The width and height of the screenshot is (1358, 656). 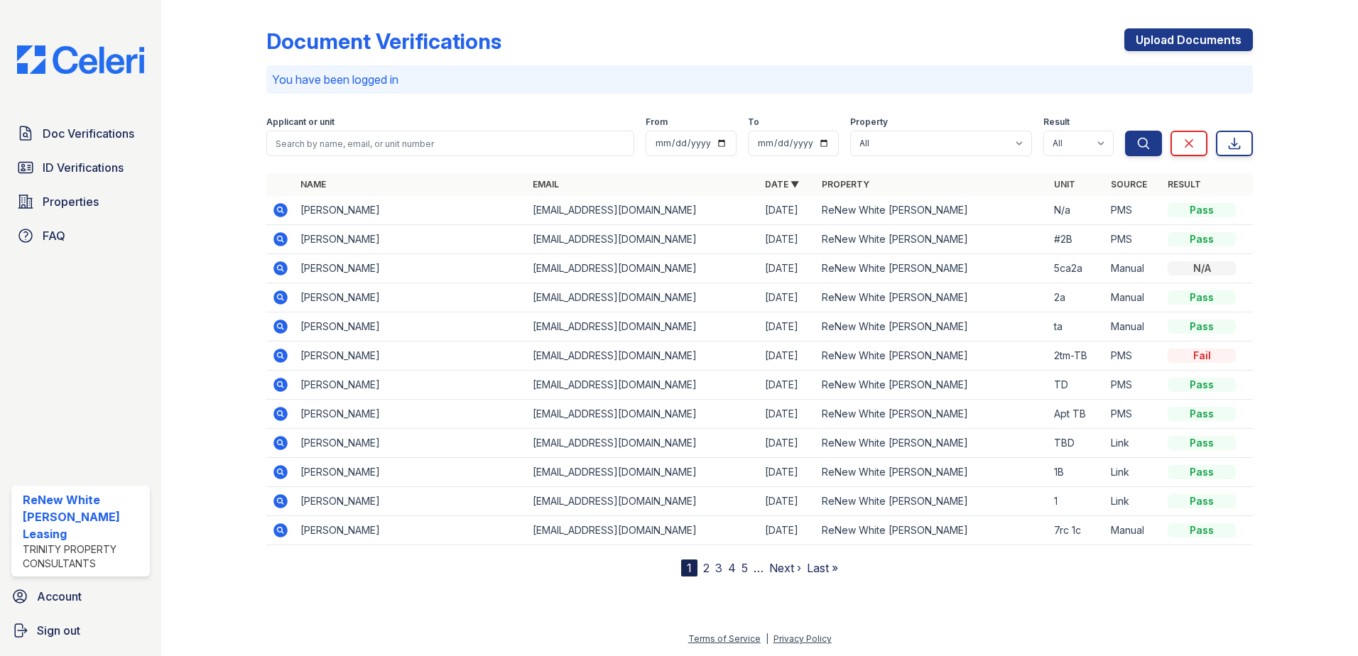 I want to click on input: Search by name, email, or unit number, so click(x=450, y=144).